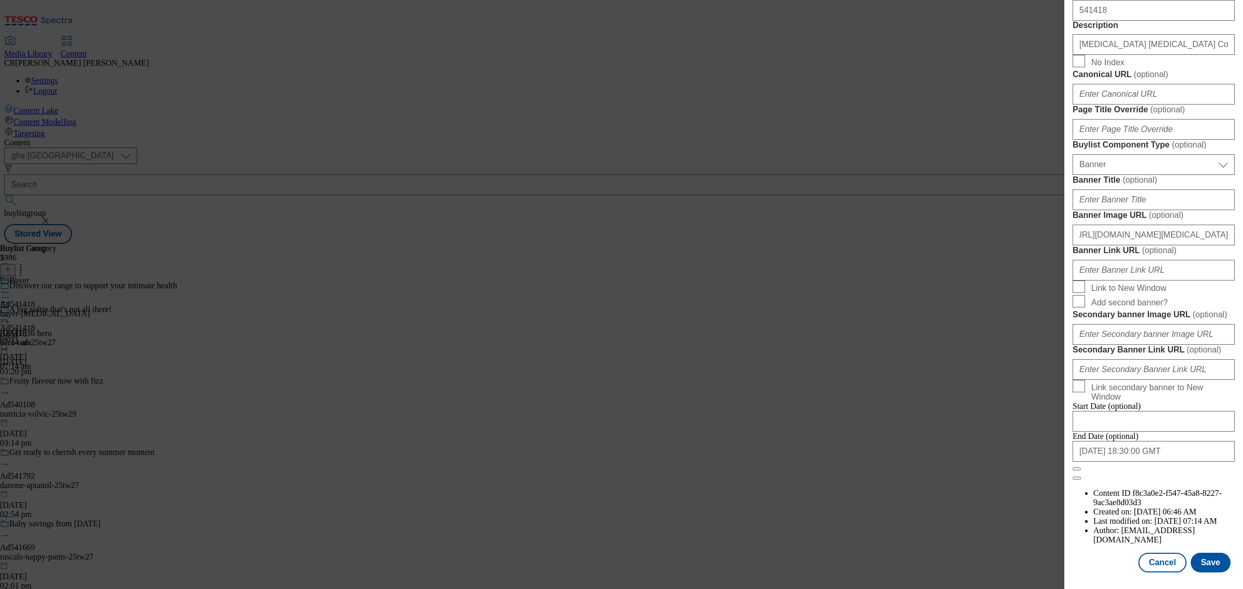 The image size is (1243, 589). Describe the element at coordinates (1154, 180) in the screenshot. I see `label: Banner Title` at that location.